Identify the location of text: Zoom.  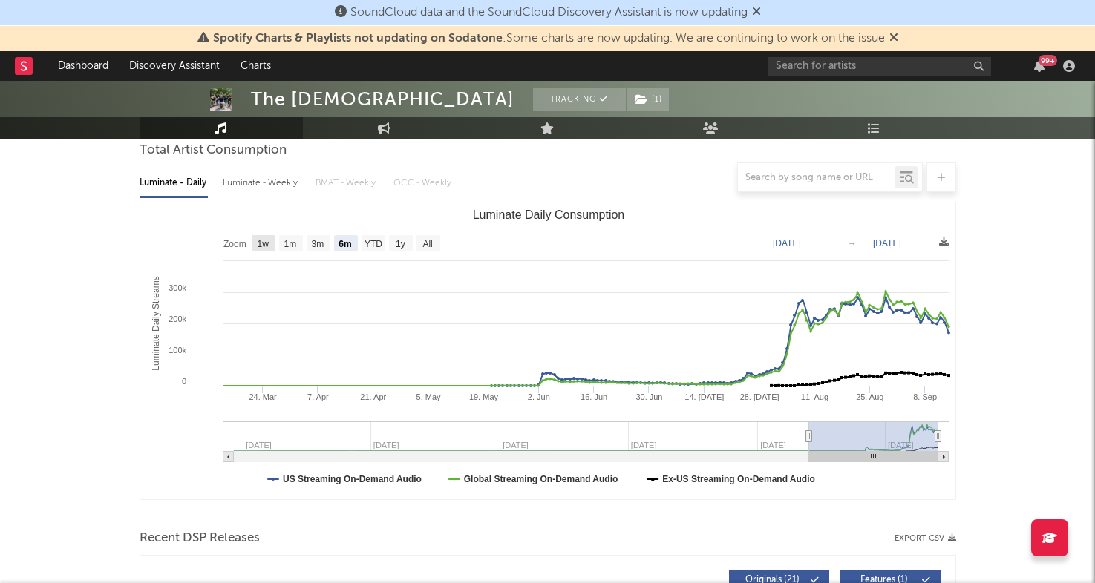
(234, 244).